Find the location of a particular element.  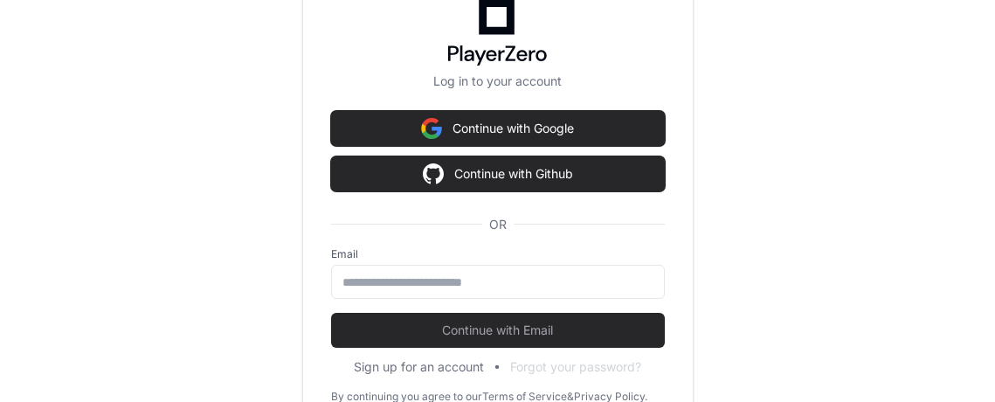

button: Continue with Email is located at coordinates (498, 330).